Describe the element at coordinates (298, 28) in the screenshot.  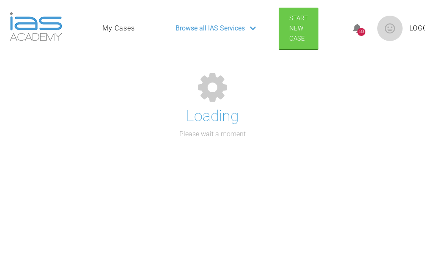
I see `span: Start New Case` at that location.